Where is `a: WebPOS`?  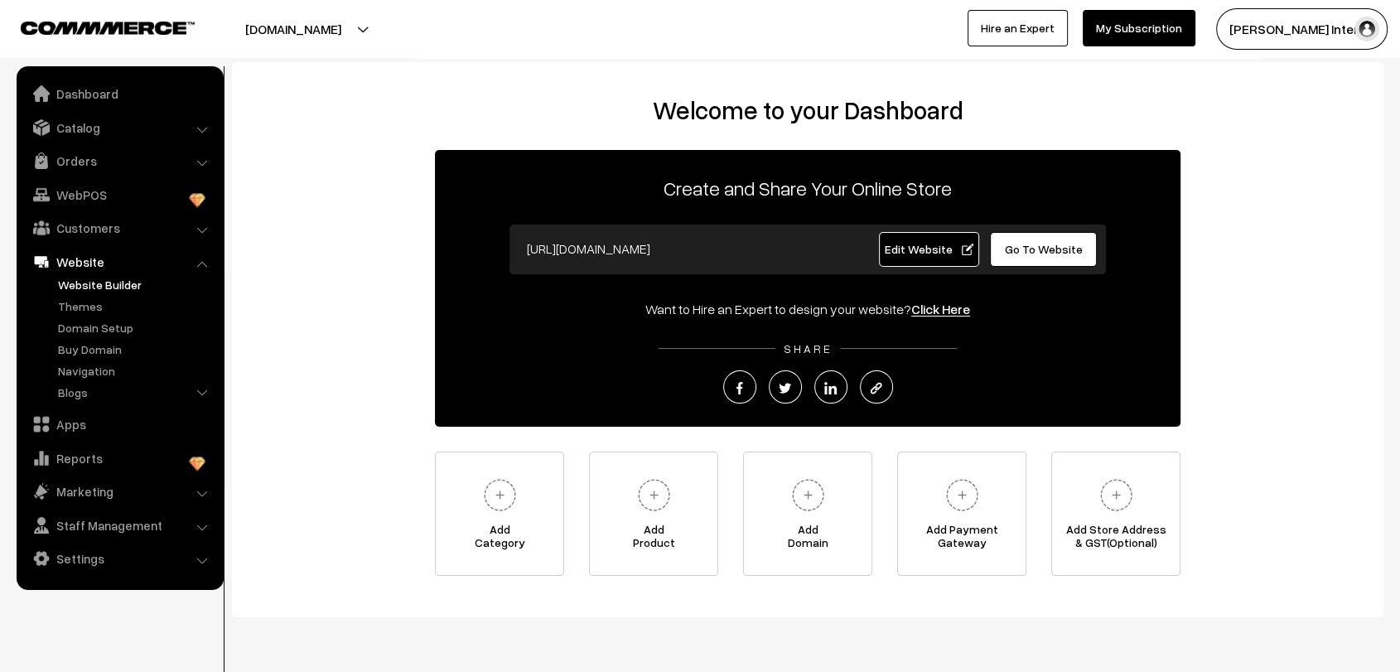
a: WebPOS is located at coordinates (119, 195).